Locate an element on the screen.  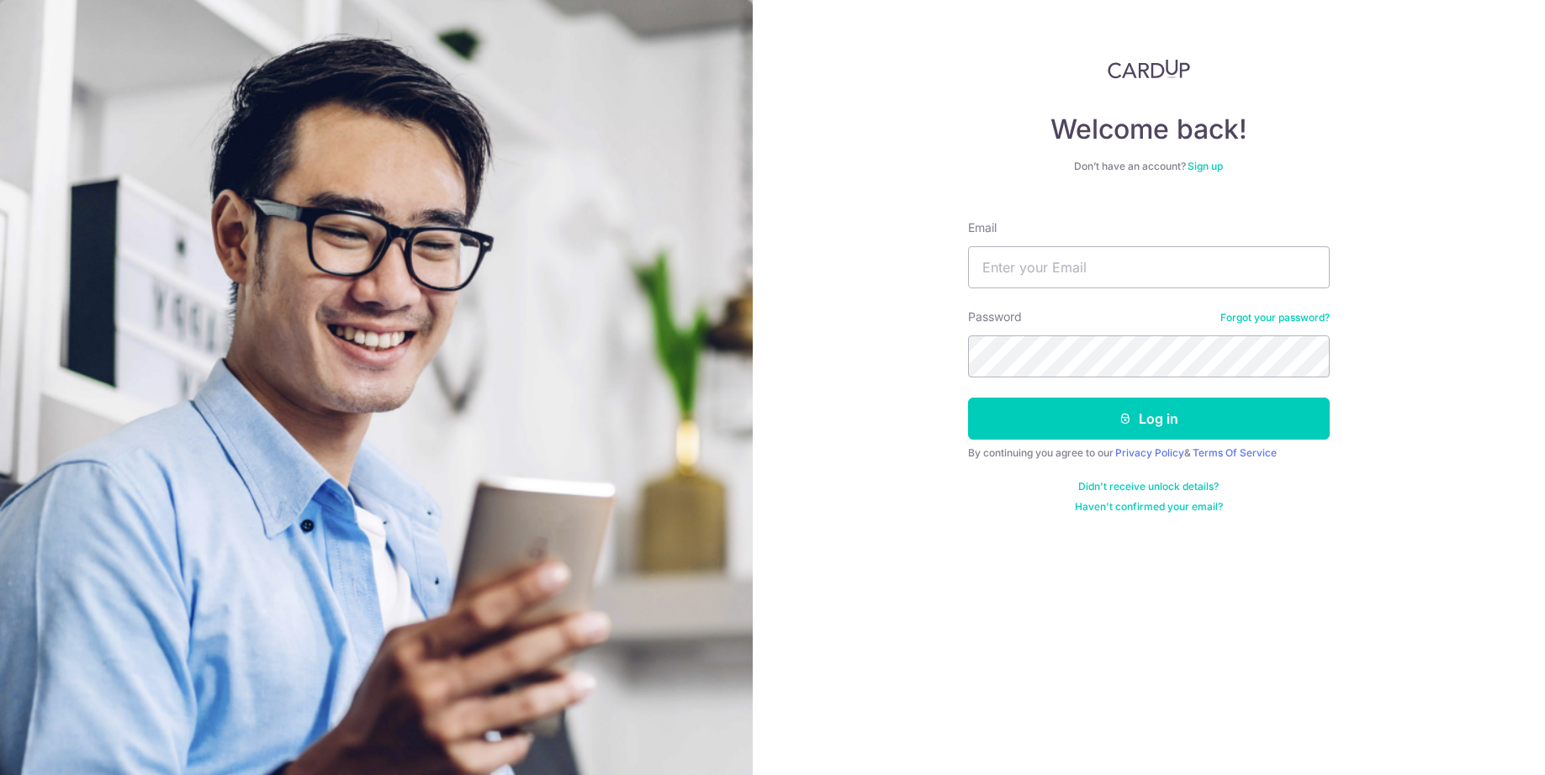
a: Didn't receive unlock details? is located at coordinates (1148, 487).